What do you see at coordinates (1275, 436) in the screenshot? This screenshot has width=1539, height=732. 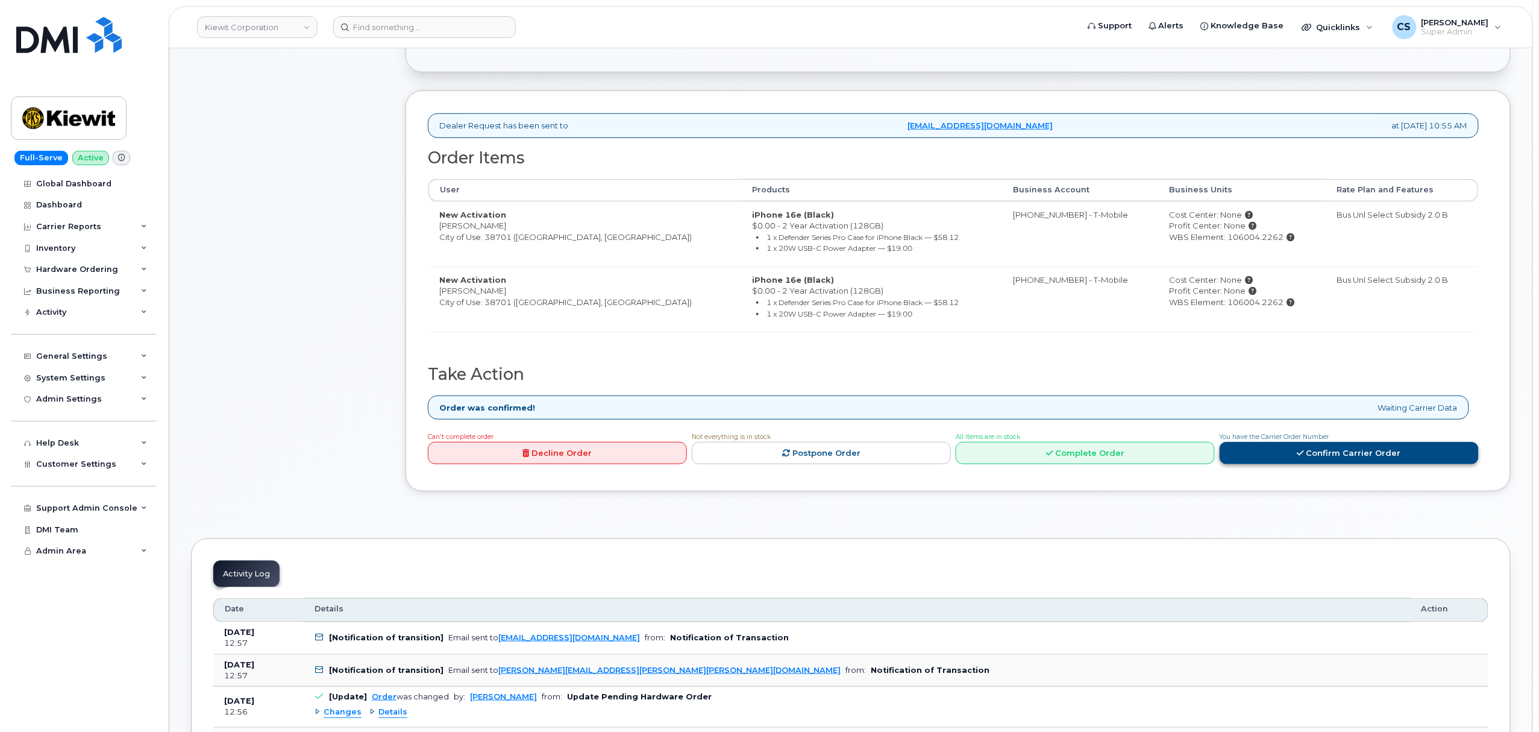 I see `span: You have the Carrier Order Number` at bounding box center [1275, 436].